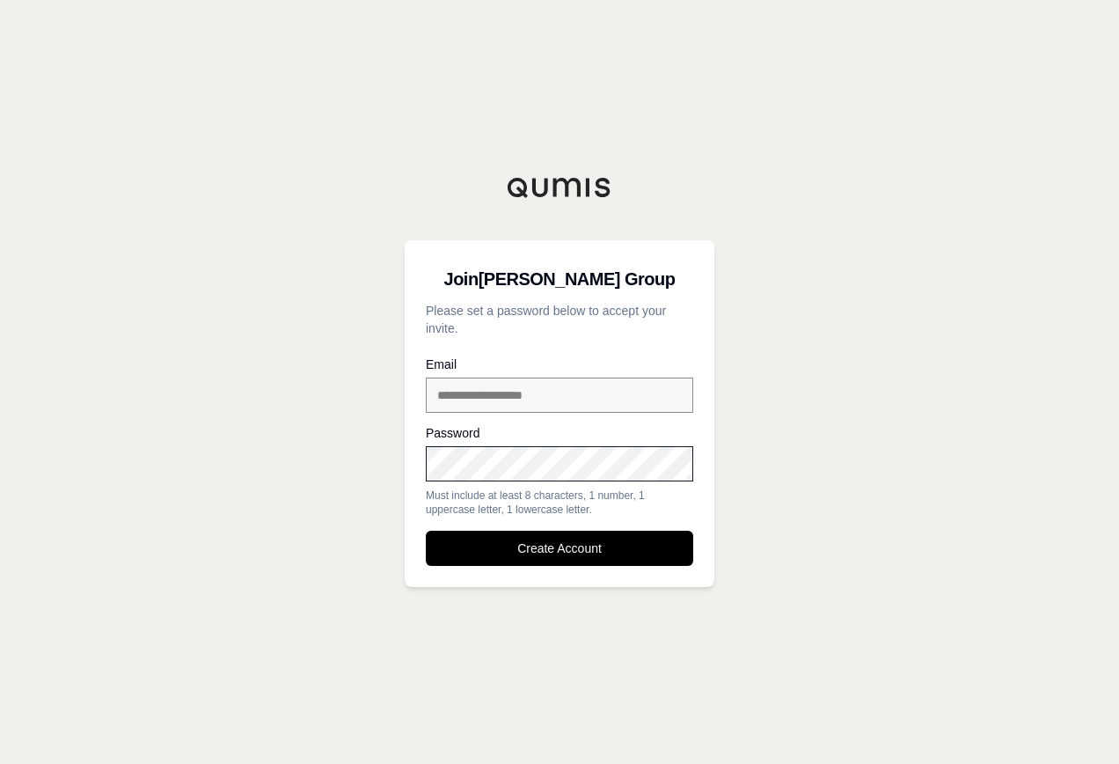 This screenshot has height=764, width=1119. Describe the element at coordinates (560, 187) in the screenshot. I see `img: Qumis` at that location.